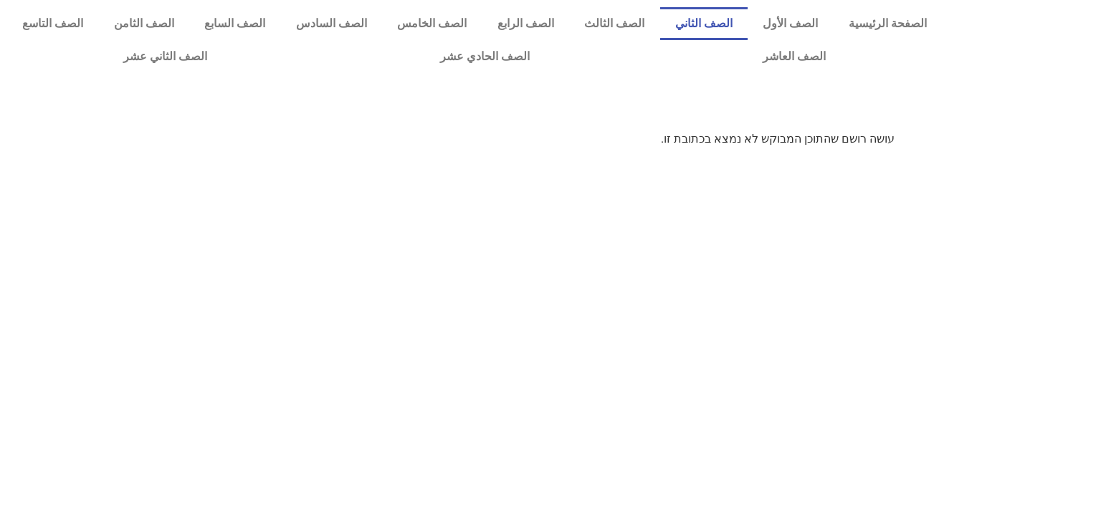 This screenshot has width=1101, height=529. I want to click on a: الصف التاسع, so click(53, 24).